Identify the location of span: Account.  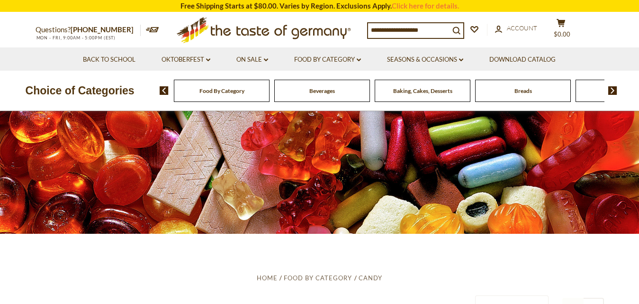
(522, 28).